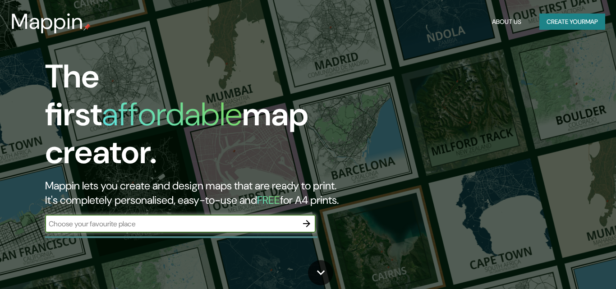  Describe the element at coordinates (507, 22) in the screenshot. I see `button: About Us` at that location.